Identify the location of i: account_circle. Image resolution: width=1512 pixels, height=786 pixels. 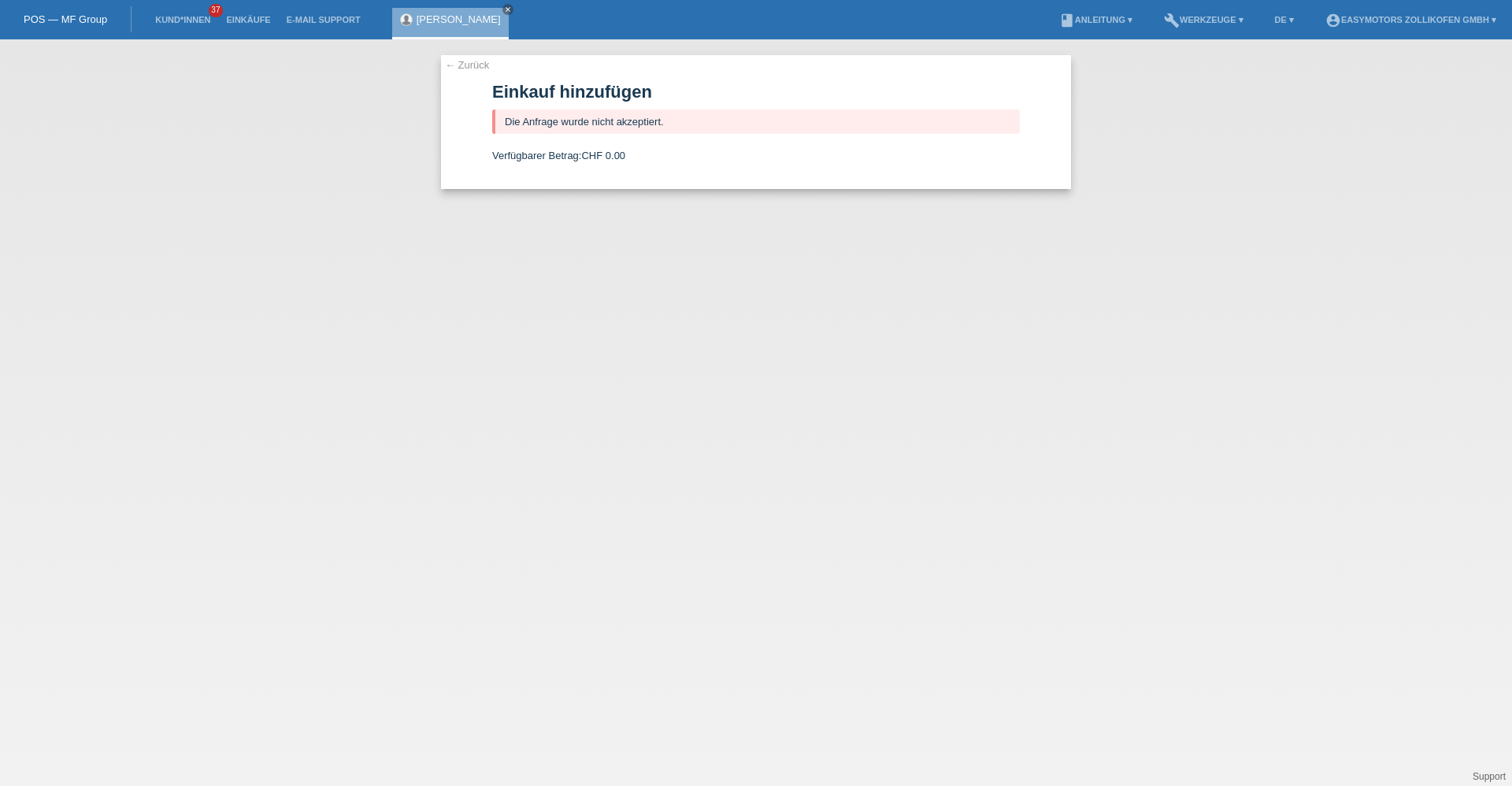
(1333, 21).